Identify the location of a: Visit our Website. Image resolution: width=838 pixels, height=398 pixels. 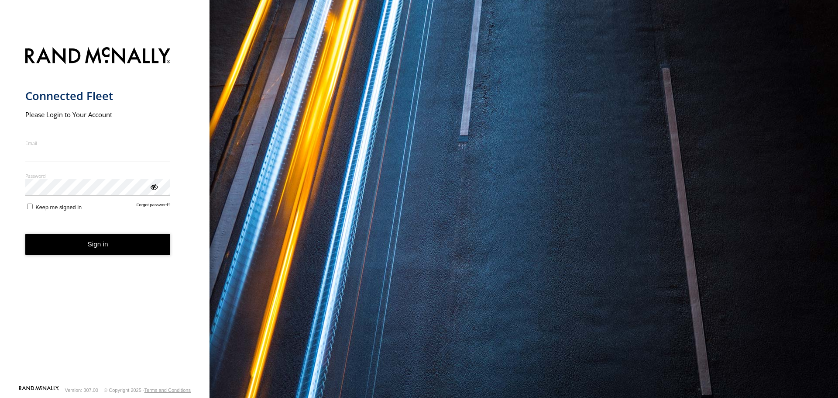
(39, 390).